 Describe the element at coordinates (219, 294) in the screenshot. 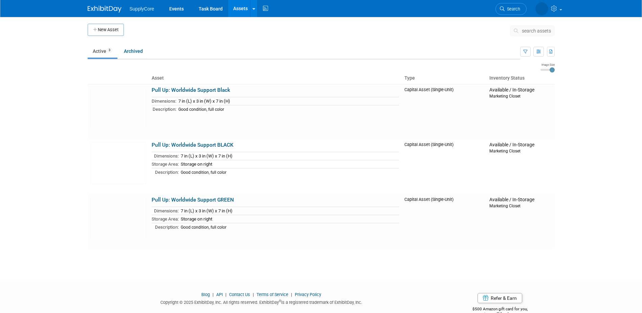

I see `a: API` at that location.